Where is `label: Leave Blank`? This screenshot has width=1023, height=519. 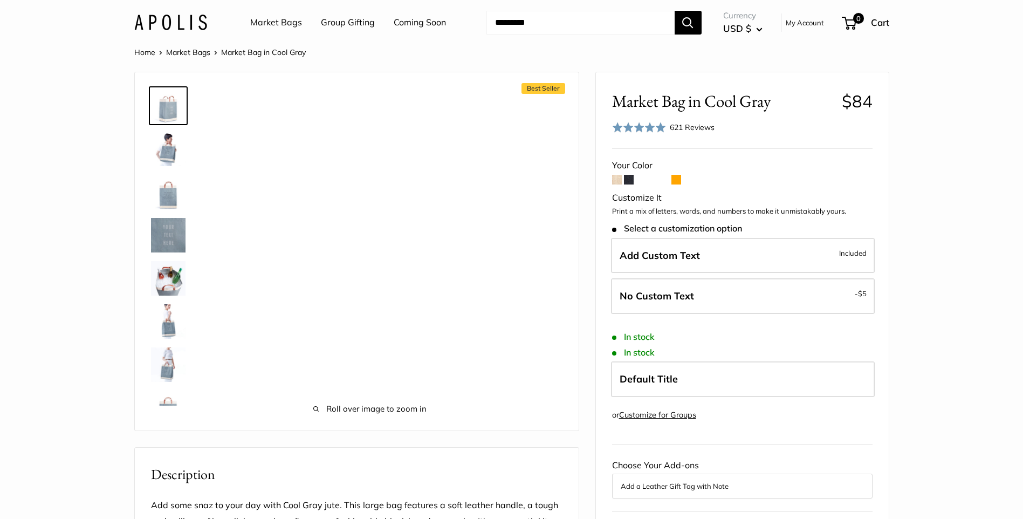 label: Leave Blank is located at coordinates (742, 296).